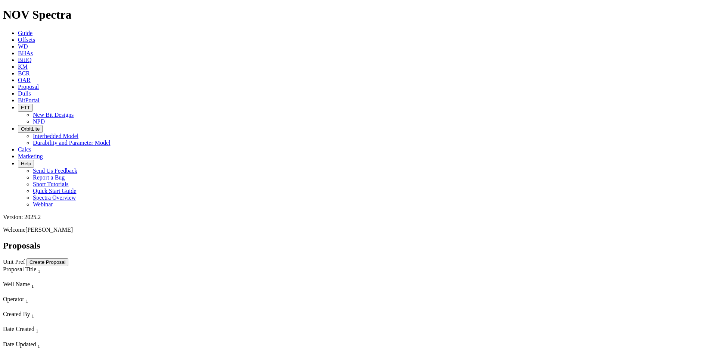  I want to click on h1: NOV Spectra, so click(357, 15).